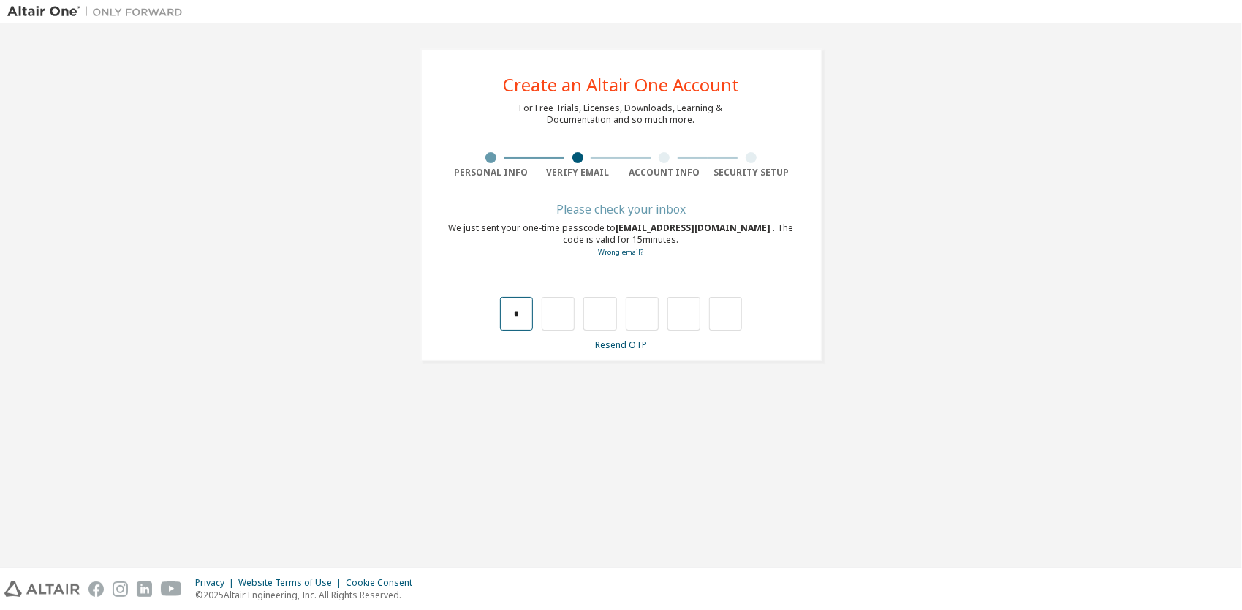 The image size is (1242, 610). I want to click on font: 2025 Altair Engineering, Inc. All Rights Reserved., so click(302, 594).